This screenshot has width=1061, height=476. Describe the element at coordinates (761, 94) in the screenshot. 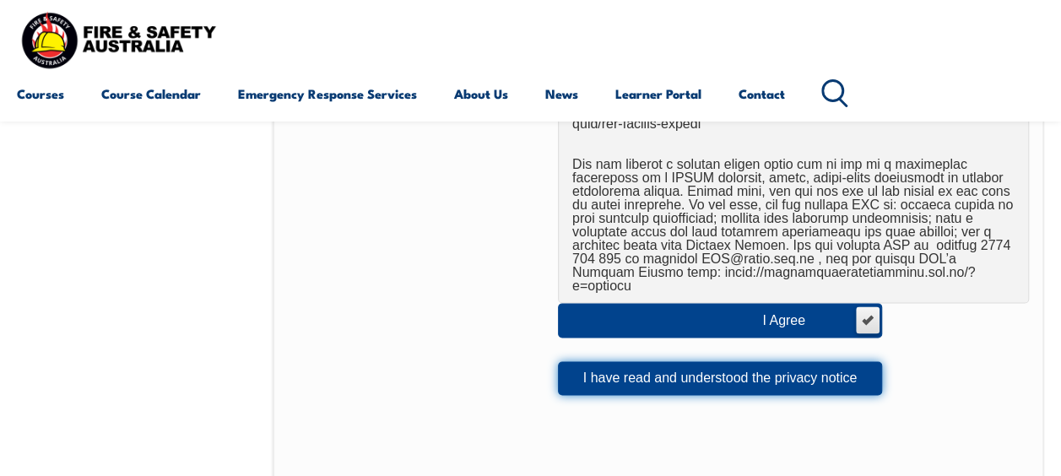

I see `a: Contact` at that location.